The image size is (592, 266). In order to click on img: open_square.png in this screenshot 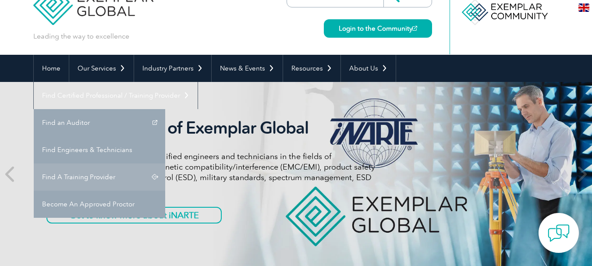, I will do `click(414, 28)`.